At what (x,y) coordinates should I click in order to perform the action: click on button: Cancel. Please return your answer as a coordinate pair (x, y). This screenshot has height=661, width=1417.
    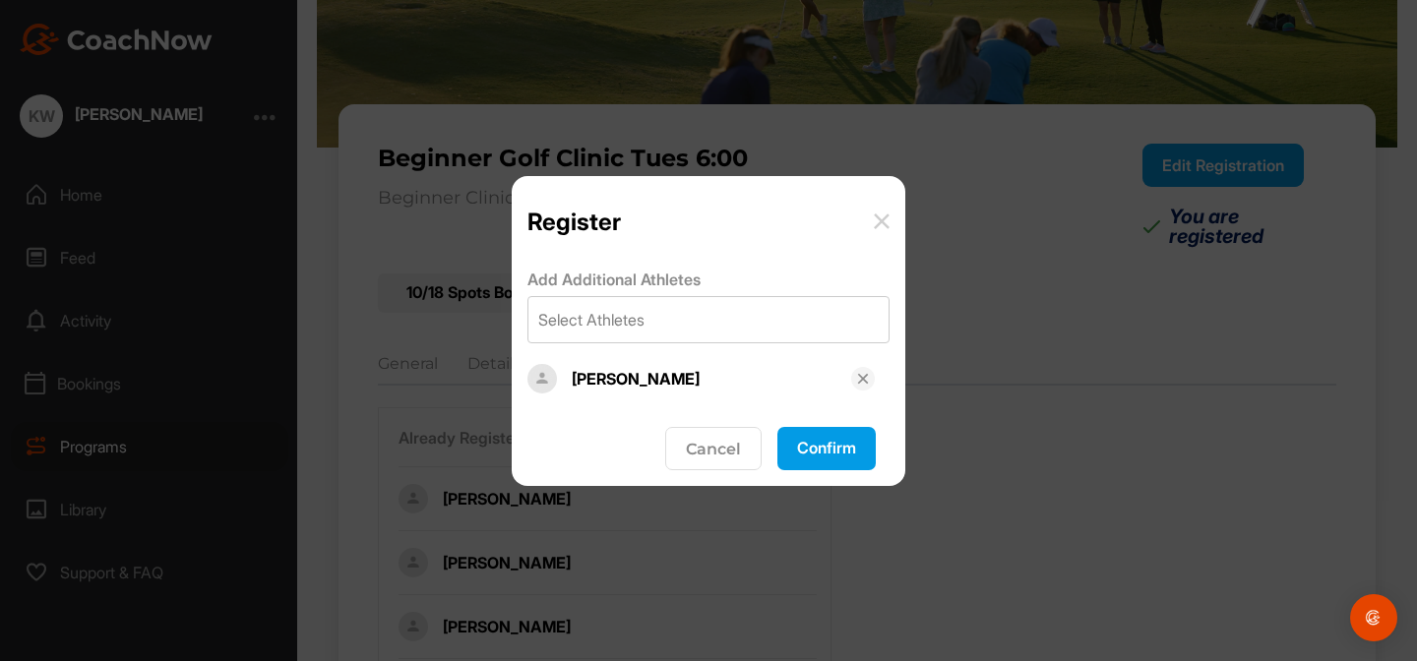
    Looking at the image, I should click on (713, 449).